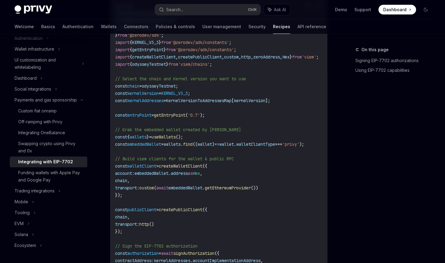 Image resolution: width=445 pixels, height=263 pixels. I want to click on span: Ctrl K, so click(253, 10).